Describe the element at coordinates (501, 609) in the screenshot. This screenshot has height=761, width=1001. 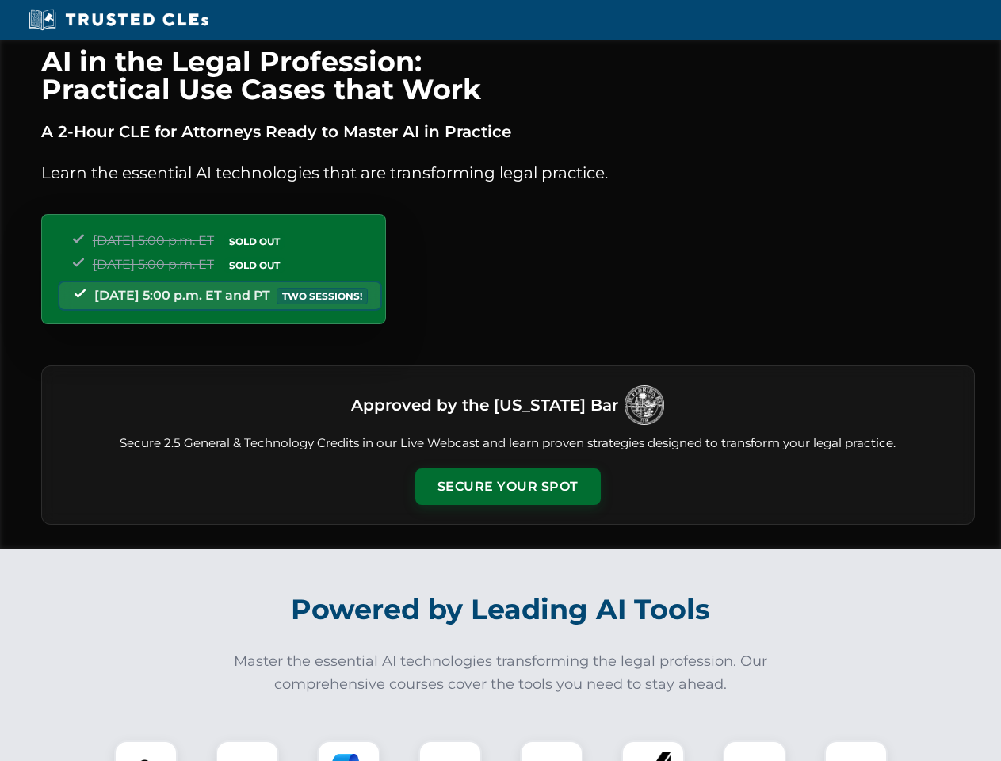
I see `h2: Powered by Leading AI Tools` at that location.